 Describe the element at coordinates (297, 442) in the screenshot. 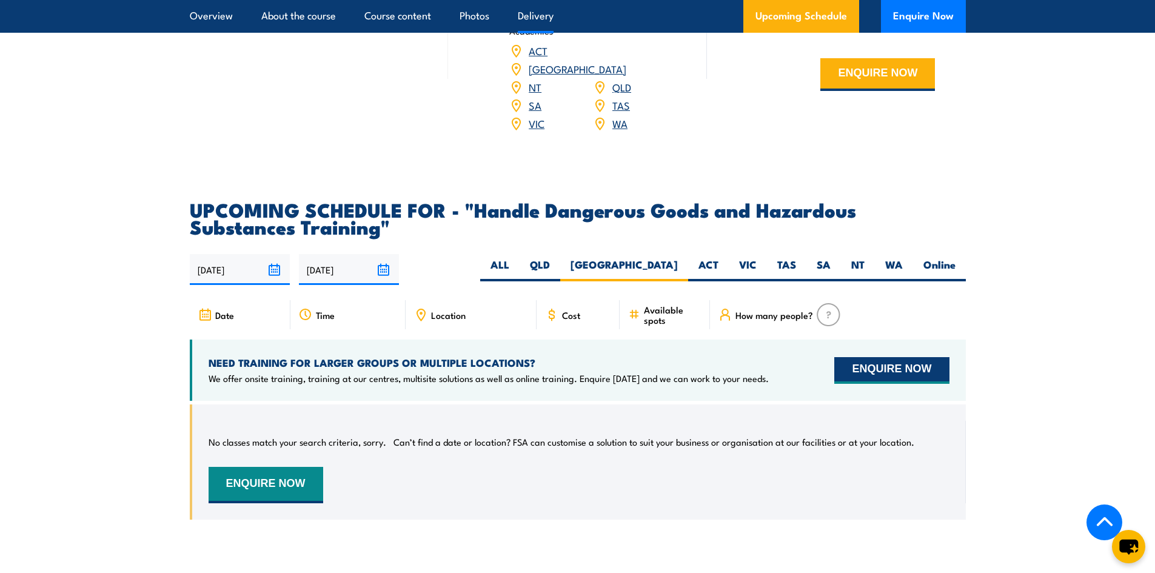

I see `p: No classes match your search criteria, sorry.` at that location.